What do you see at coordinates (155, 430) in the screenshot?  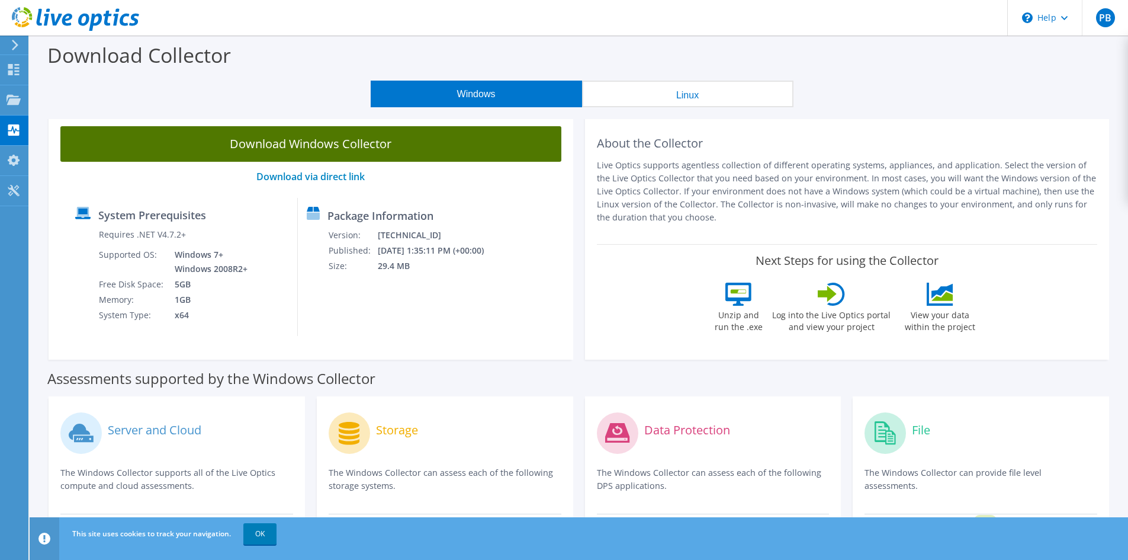 I see `label: Server and Cloud` at bounding box center [155, 430].